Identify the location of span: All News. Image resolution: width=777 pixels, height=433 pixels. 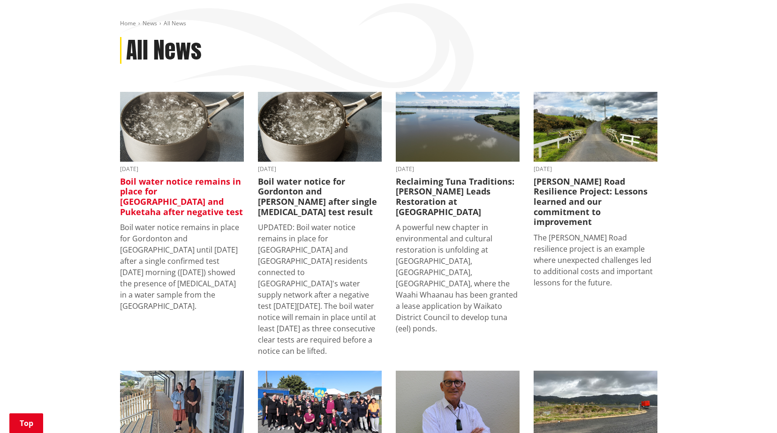
(175, 23).